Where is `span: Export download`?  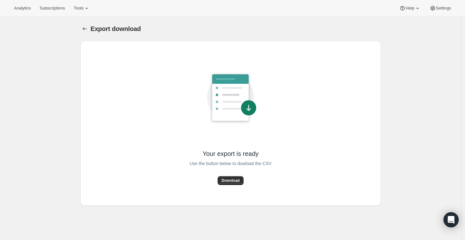 span: Export download is located at coordinates (115, 29).